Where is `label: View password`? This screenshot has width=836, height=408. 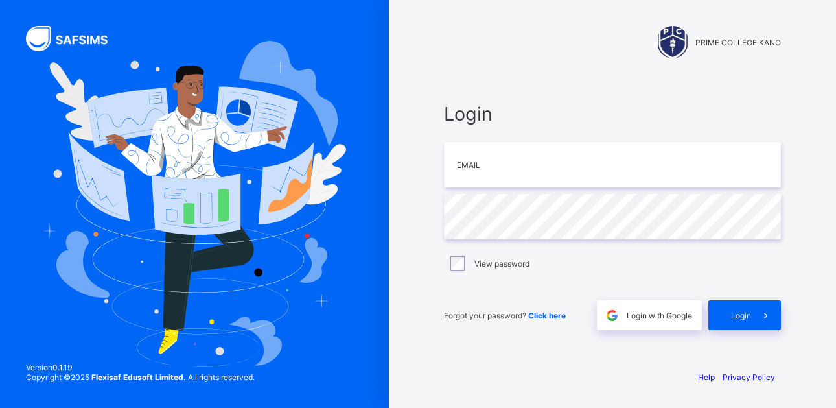
label: View password is located at coordinates (502, 263).